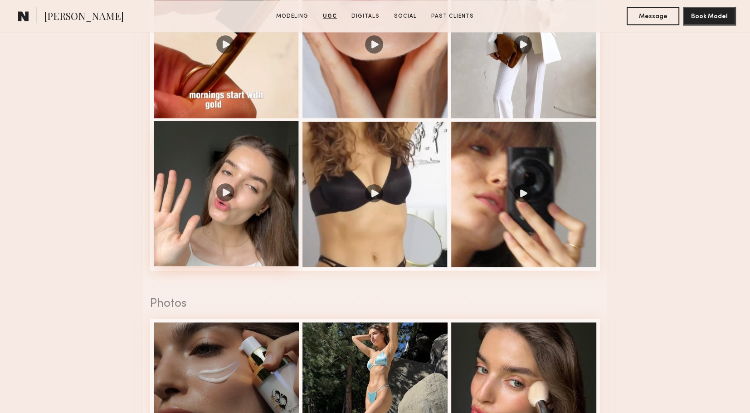 The height and width of the screenshot is (413, 750). What do you see at coordinates (365, 16) in the screenshot?
I see `a: Digitals` at bounding box center [365, 16].